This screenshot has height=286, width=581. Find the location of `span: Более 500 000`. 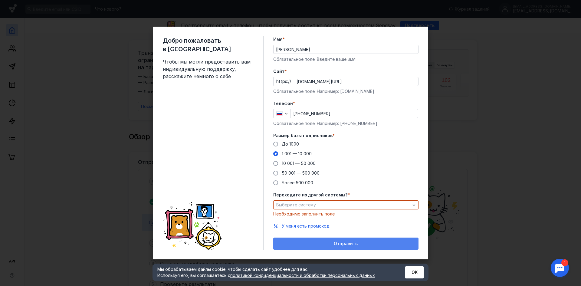

span: Более 500 000 is located at coordinates (298, 183).